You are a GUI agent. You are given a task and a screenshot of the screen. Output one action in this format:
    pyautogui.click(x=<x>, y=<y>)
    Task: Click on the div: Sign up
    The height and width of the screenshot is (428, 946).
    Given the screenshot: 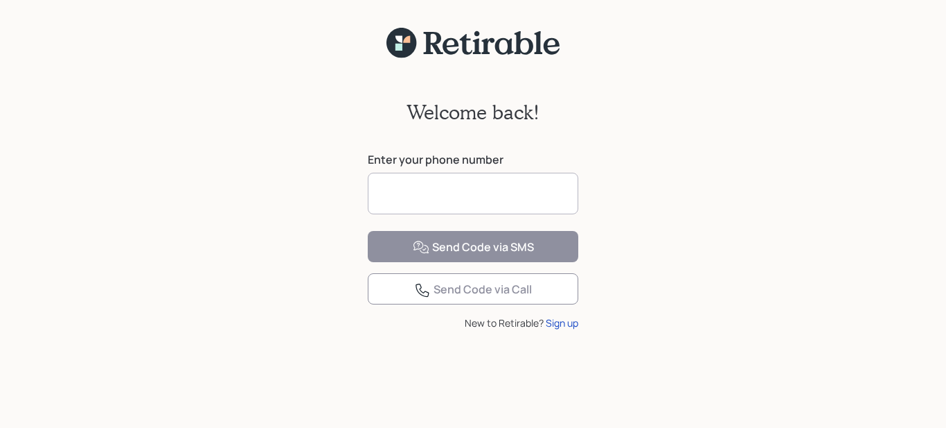 What is the action you would take?
    pyautogui.click(x=562, y=322)
    